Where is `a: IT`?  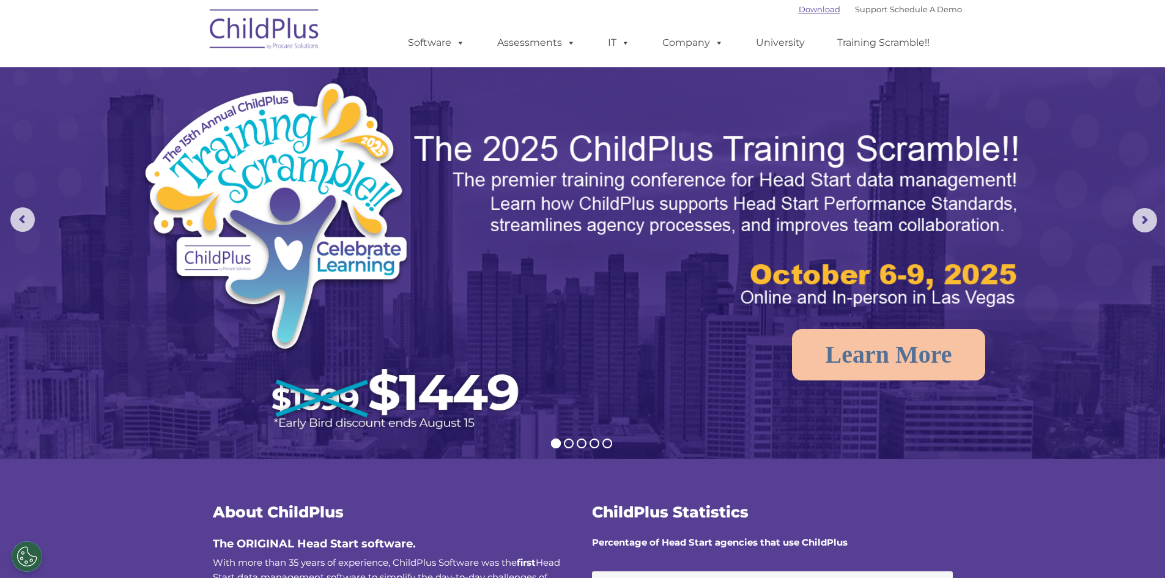
a: IT is located at coordinates (619, 43).